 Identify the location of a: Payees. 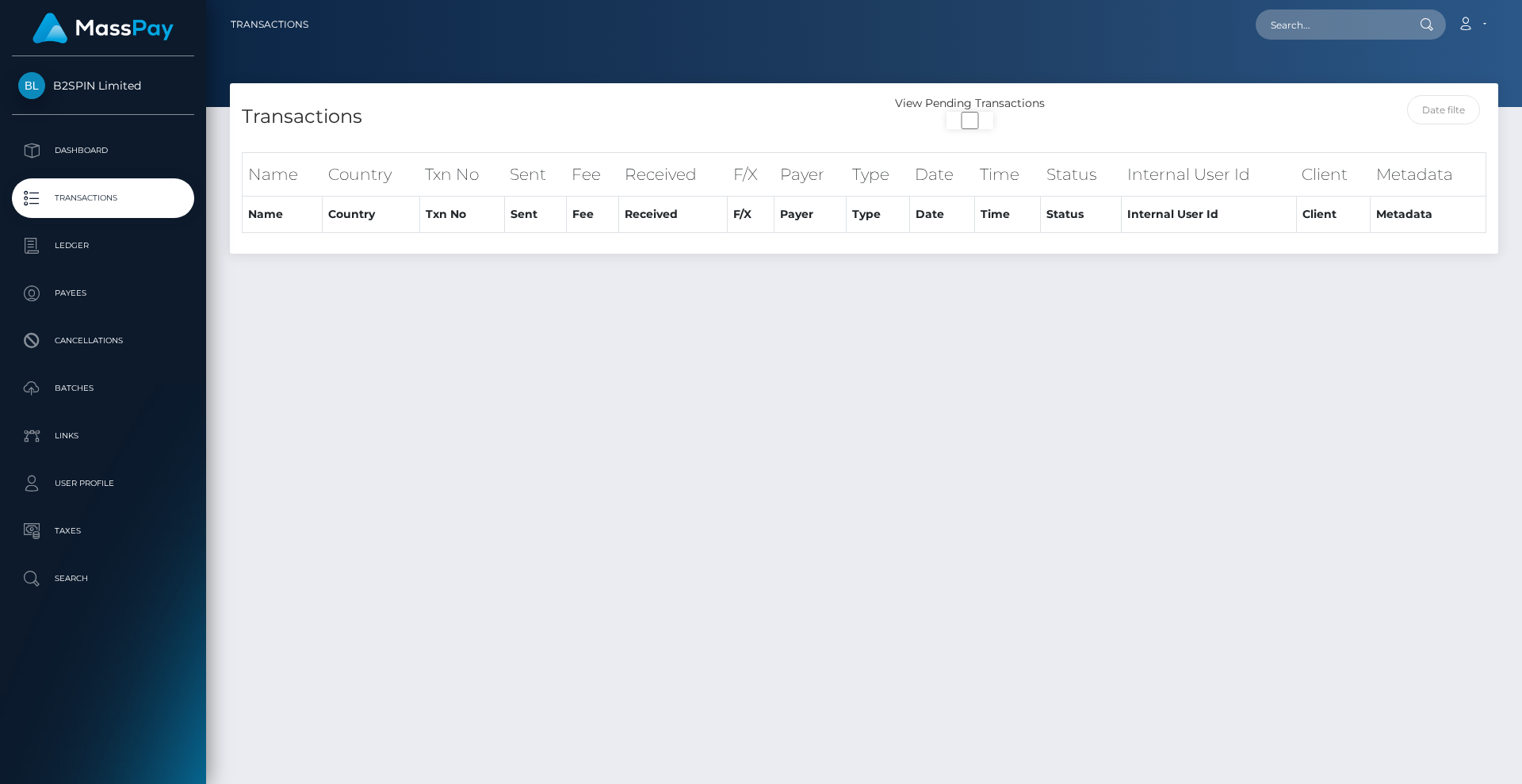
(103, 294).